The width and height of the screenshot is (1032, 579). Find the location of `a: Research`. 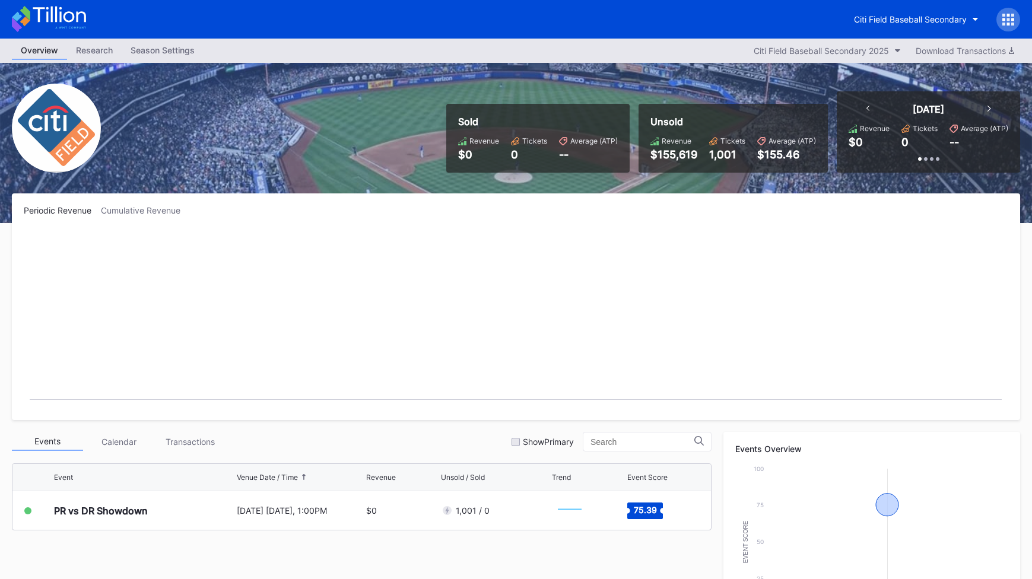

a: Research is located at coordinates (94, 50).